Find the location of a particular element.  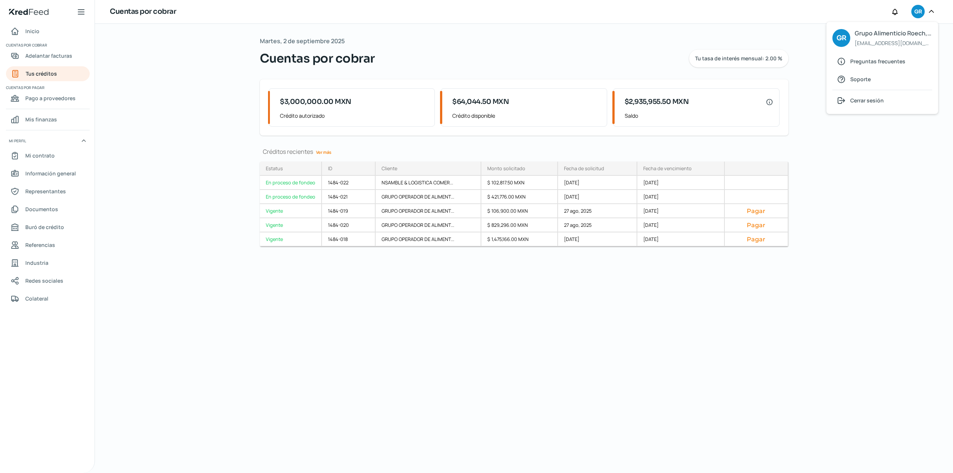

a: Tus créditos is located at coordinates (48, 74).